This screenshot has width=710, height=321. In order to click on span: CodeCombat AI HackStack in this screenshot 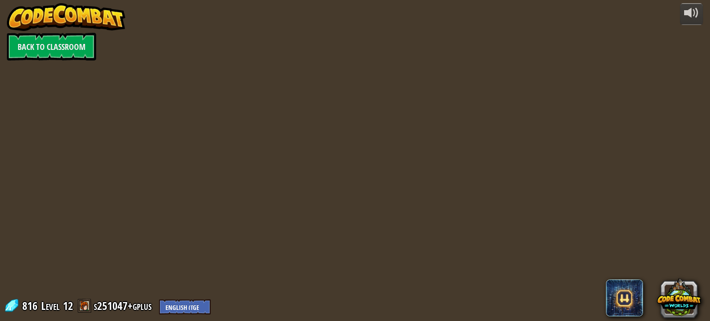, I will do `click(624, 298)`.